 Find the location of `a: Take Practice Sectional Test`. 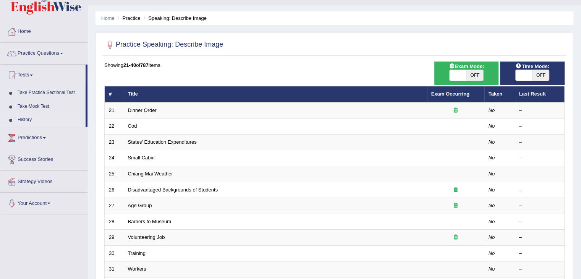

a: Take Practice Sectional Test is located at coordinates (50, 93).